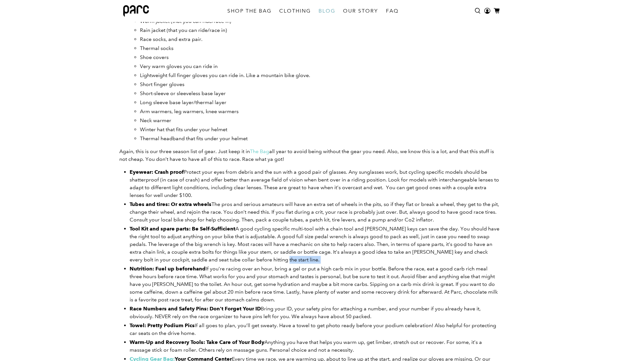 Image resolution: width=619 pixels, height=361 pixels. I want to click on span: Long sleeve base layer/thermal layer, so click(183, 102).